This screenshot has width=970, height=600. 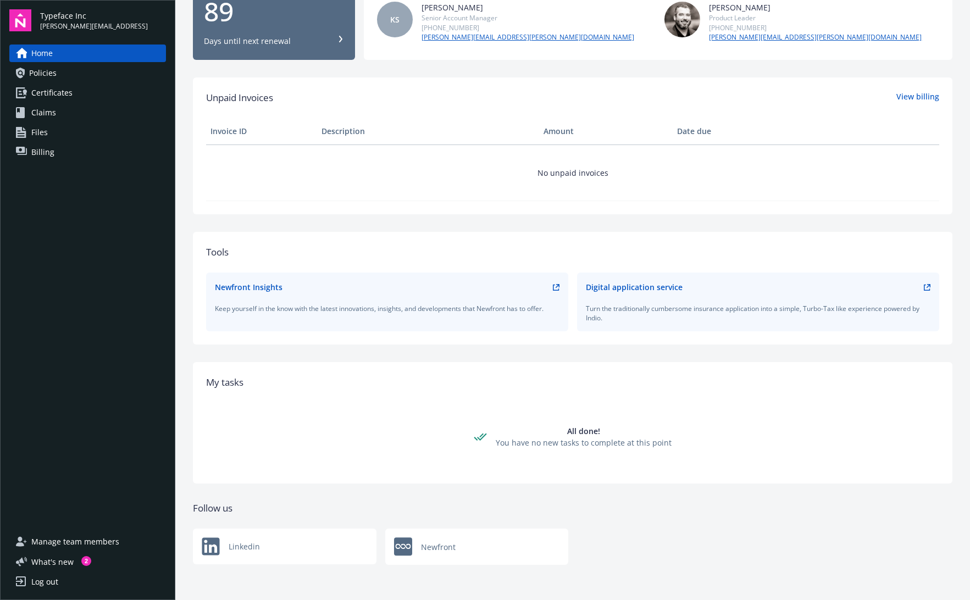 I want to click on div: Keep yourself in the know with the latest innovations, insights, and developments that Newfront h..., so click(x=387, y=308).